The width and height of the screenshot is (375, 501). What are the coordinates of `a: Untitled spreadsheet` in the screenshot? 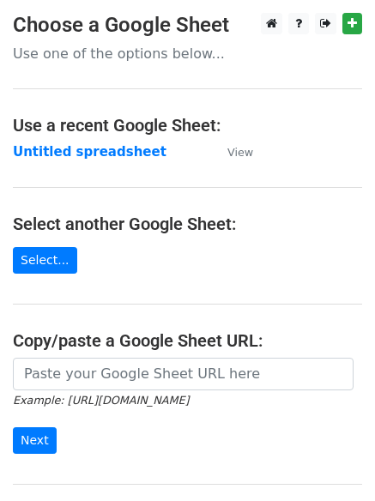 It's located at (89, 152).